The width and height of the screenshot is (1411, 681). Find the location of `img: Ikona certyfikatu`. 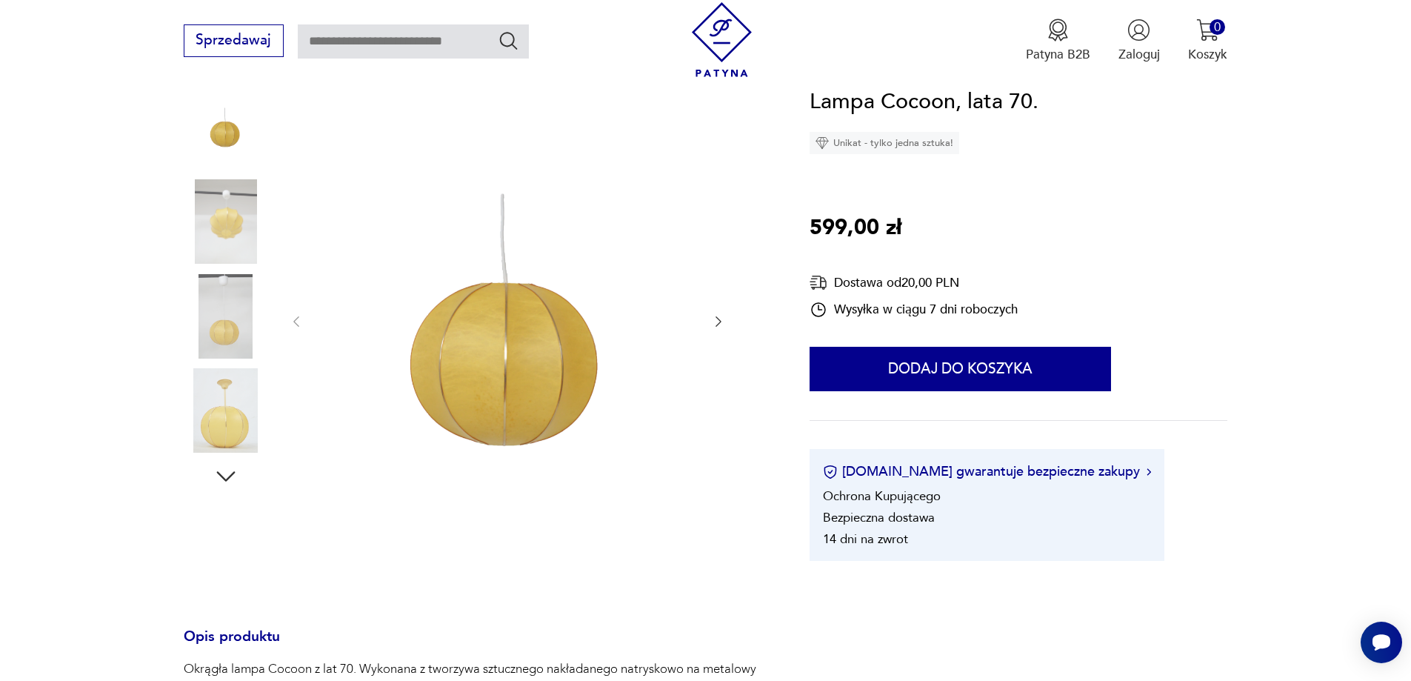

img: Ikona certyfikatu is located at coordinates (830, 472).